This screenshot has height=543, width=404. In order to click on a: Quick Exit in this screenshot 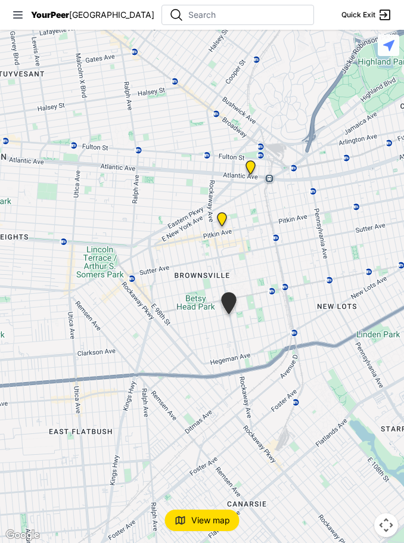, I will do `click(367, 15)`.